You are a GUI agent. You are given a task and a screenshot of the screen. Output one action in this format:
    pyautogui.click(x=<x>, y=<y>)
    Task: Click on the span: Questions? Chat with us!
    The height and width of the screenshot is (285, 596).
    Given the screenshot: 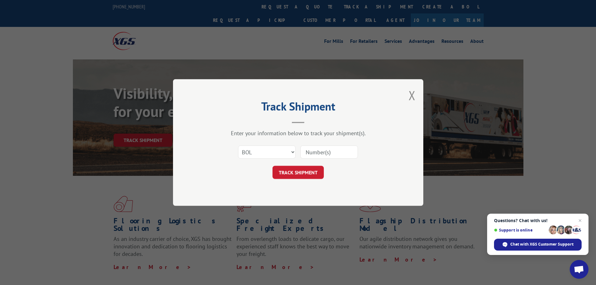 What is the action you would take?
    pyautogui.click(x=538, y=221)
    